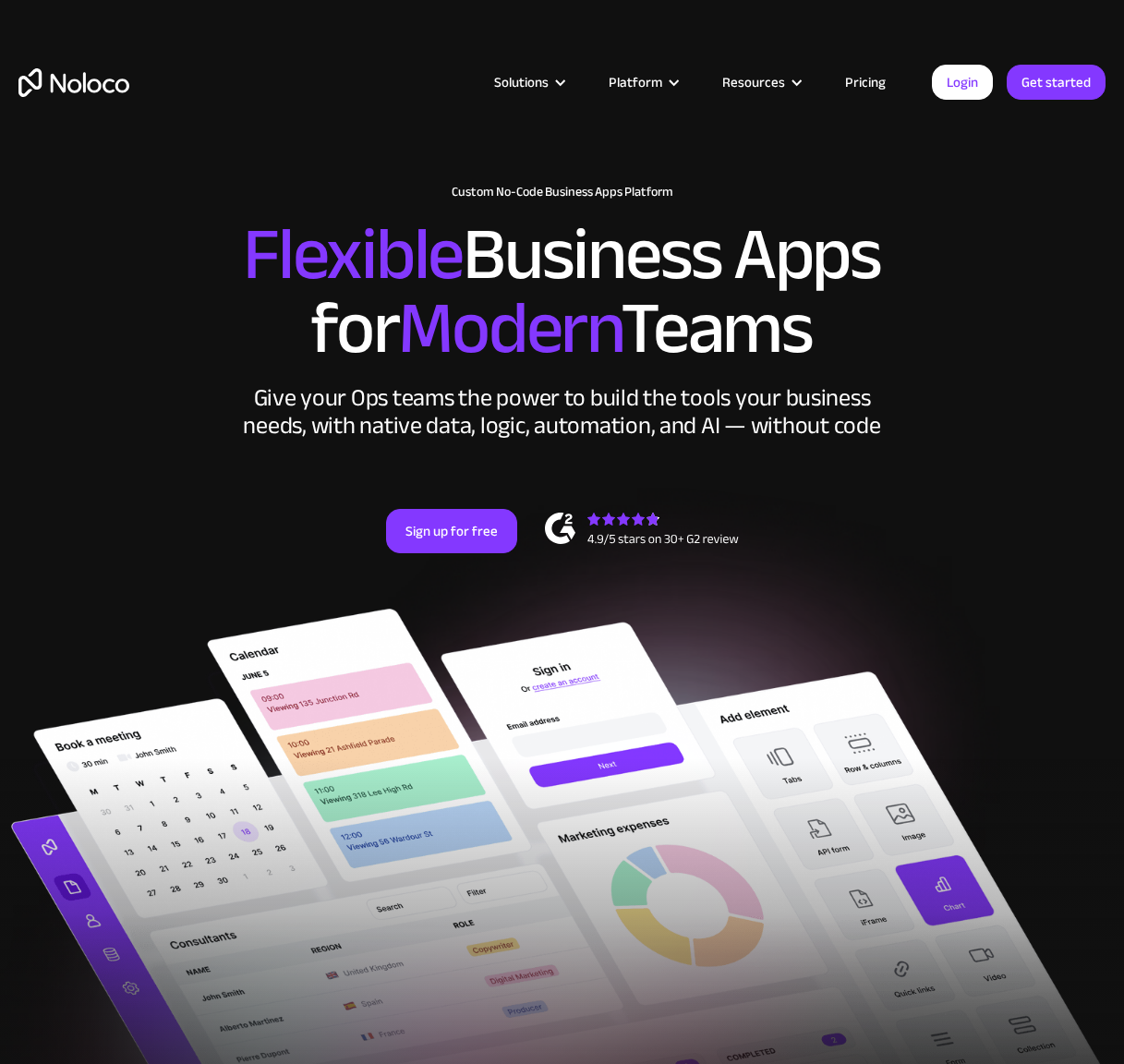 The height and width of the screenshot is (1064, 1124). Describe the element at coordinates (962, 82) in the screenshot. I see `a: Login` at that location.